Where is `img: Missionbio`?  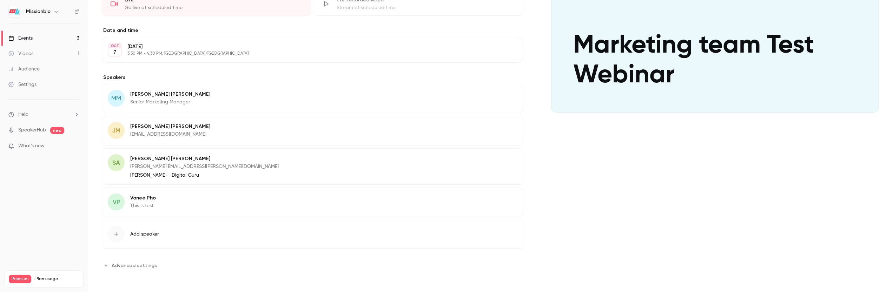 img: Missionbio is located at coordinates (14, 12).